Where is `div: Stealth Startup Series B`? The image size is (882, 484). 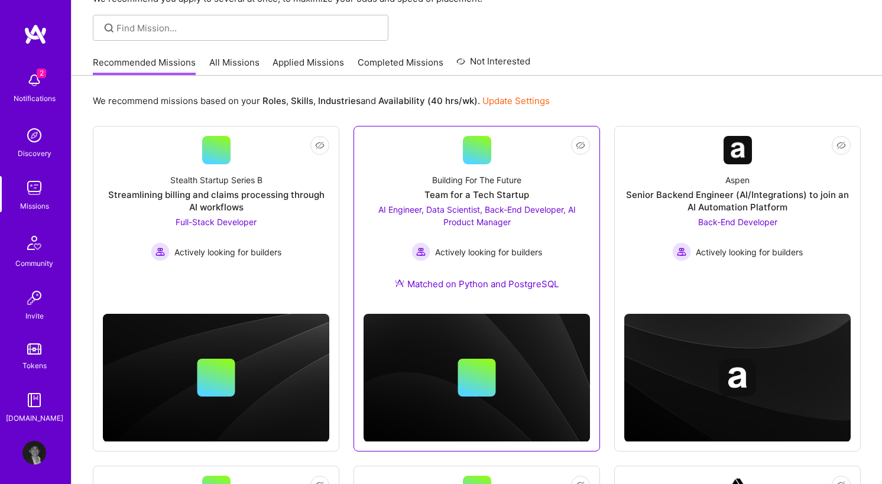
div: Stealth Startup Series B is located at coordinates (216, 180).